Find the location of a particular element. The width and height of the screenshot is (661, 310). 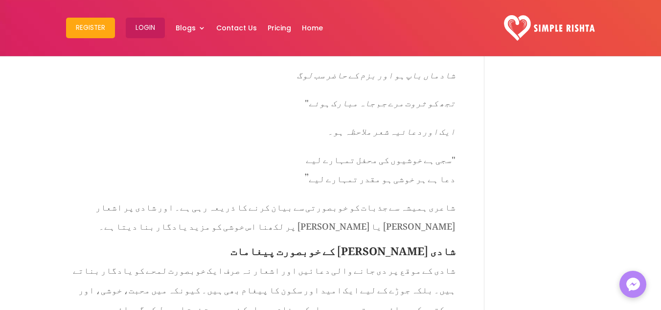

a: Home is located at coordinates (312, 28).